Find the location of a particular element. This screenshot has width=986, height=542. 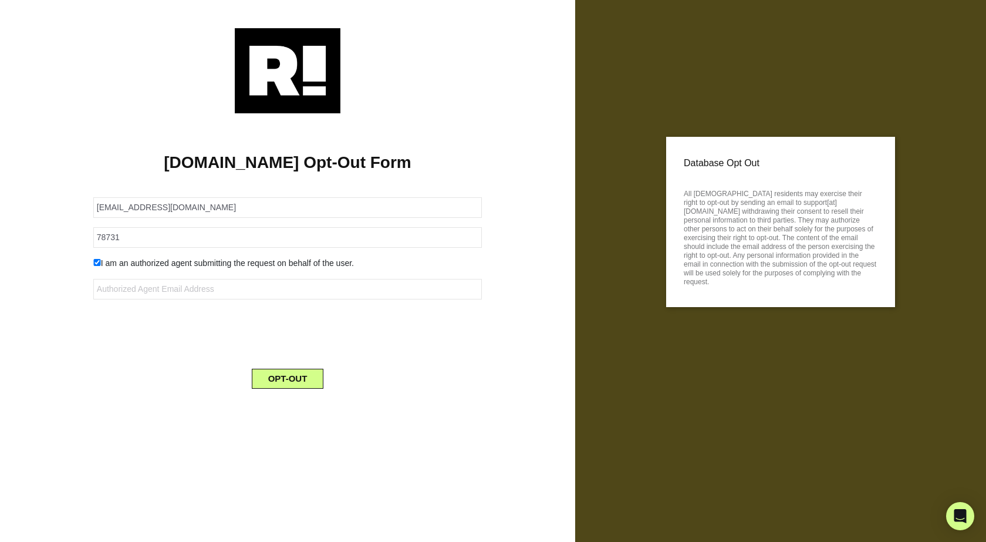

img: Retention.com is located at coordinates (288, 70).